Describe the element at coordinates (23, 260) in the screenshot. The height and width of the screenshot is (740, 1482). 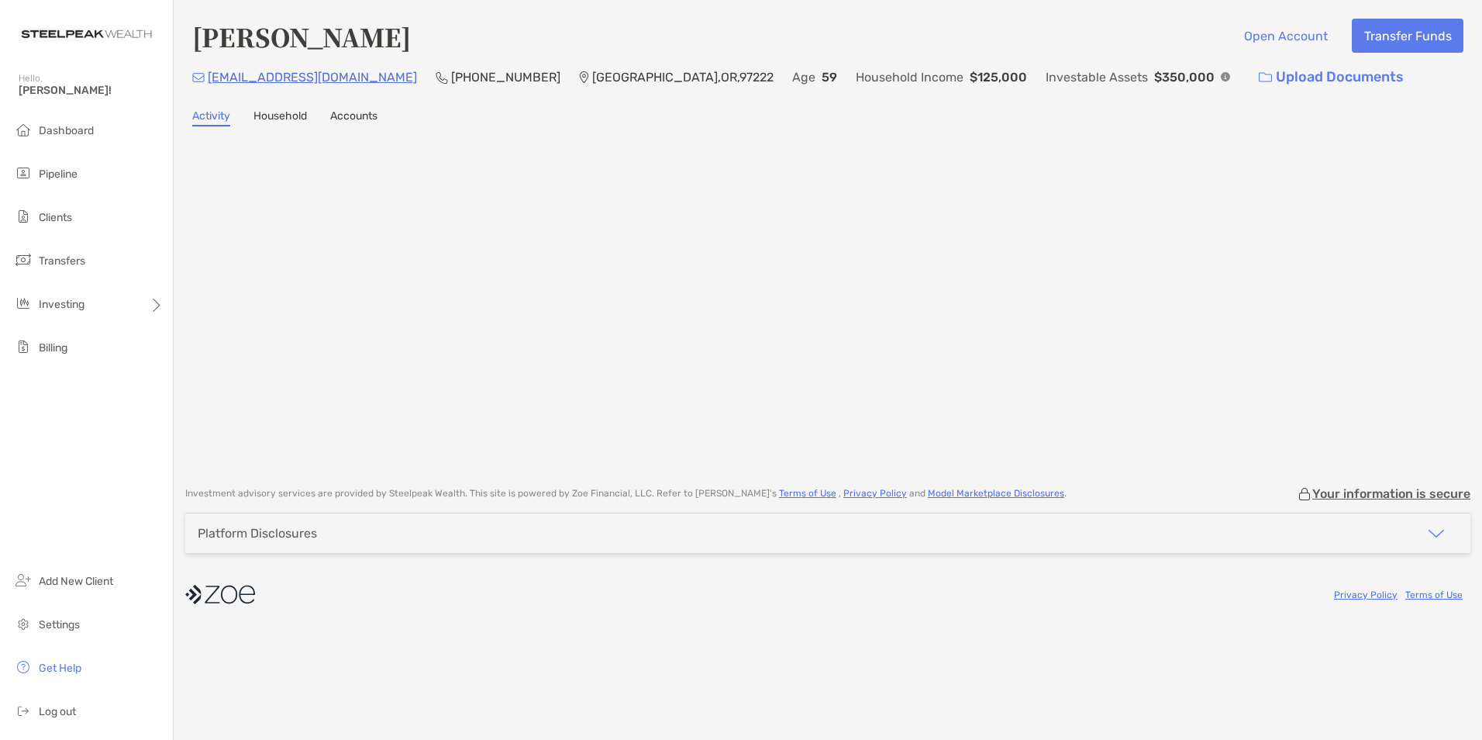
I see `img: transfers icon` at that location.